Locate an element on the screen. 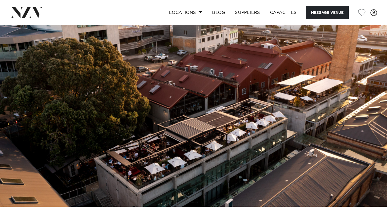 This screenshot has width=387, height=208. a: BLOG is located at coordinates (219, 12).